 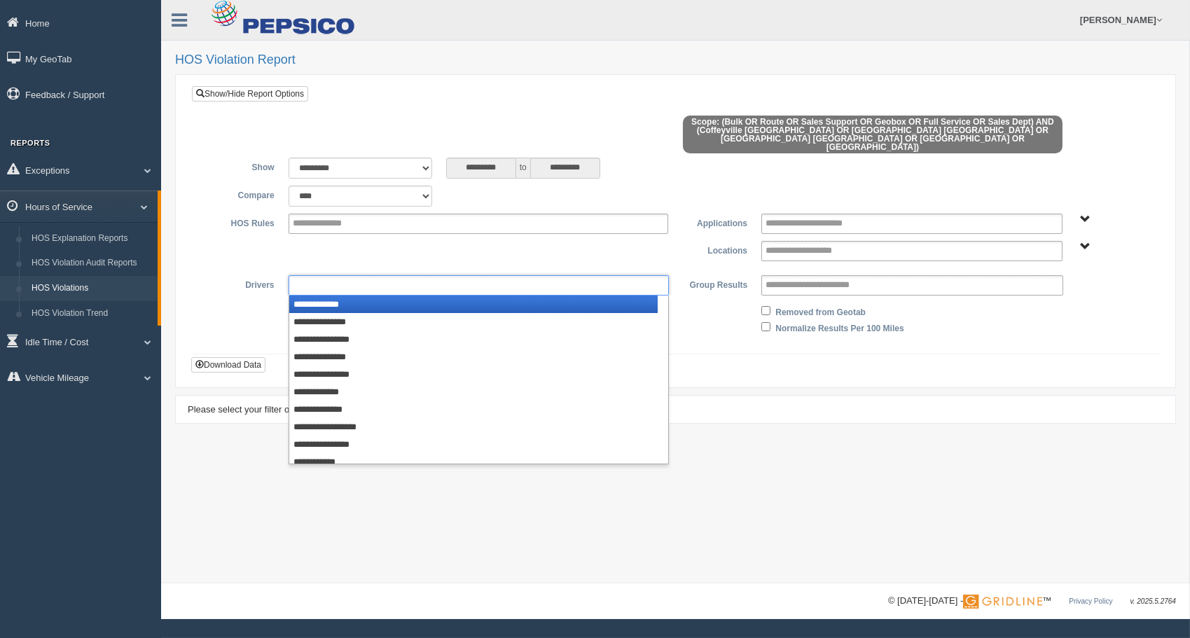 I want to click on a: HOS Explanation Reports, so click(x=91, y=239).